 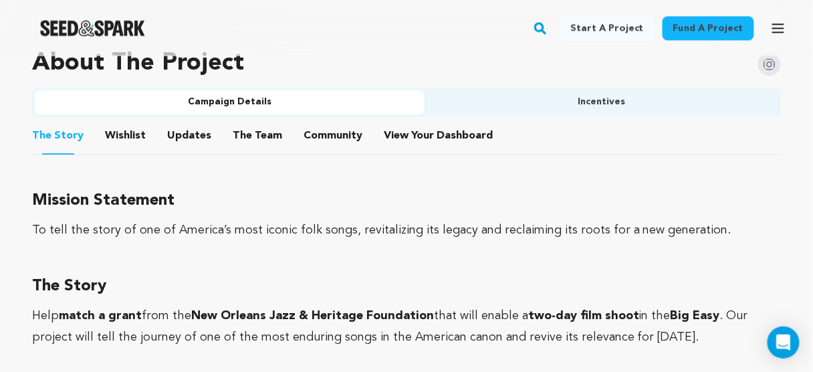 What do you see at coordinates (138, 64) in the screenshot?
I see `h1: About The Project` at bounding box center [138, 64].